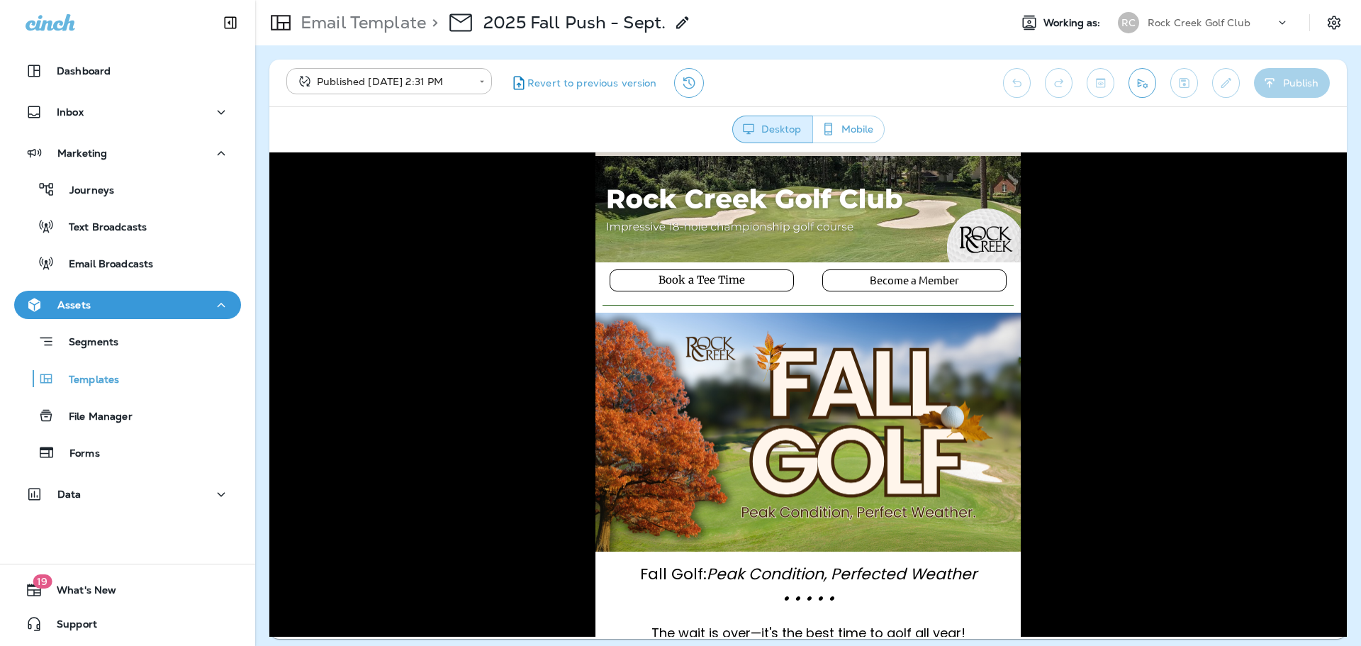 The width and height of the screenshot is (1361, 646). Describe the element at coordinates (583, 83) in the screenshot. I see `button: Revert to previous version` at that location.